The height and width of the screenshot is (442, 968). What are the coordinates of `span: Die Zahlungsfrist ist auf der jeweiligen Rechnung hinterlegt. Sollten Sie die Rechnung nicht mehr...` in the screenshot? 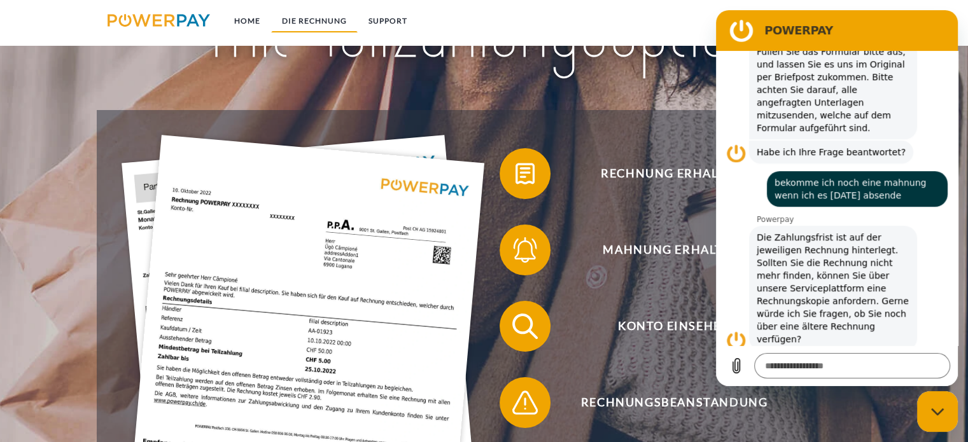 It's located at (117, 278).